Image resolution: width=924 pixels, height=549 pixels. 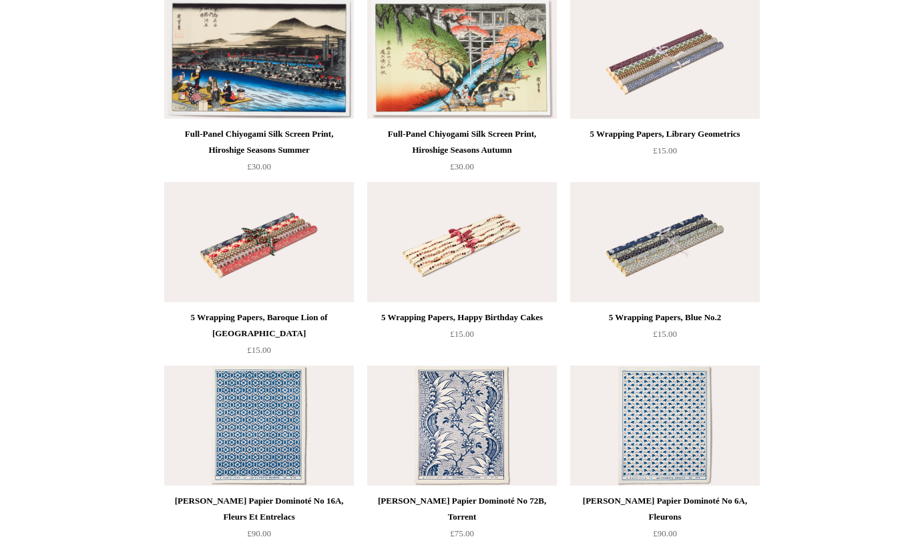 What do you see at coordinates (259, 426) in the screenshot?
I see `a: Antoinette Poisson Papier Dominoté No 16A, Fleurs Et Entrelacs Antoinette Poisson Papier Dominoté...` at bounding box center [259, 426].